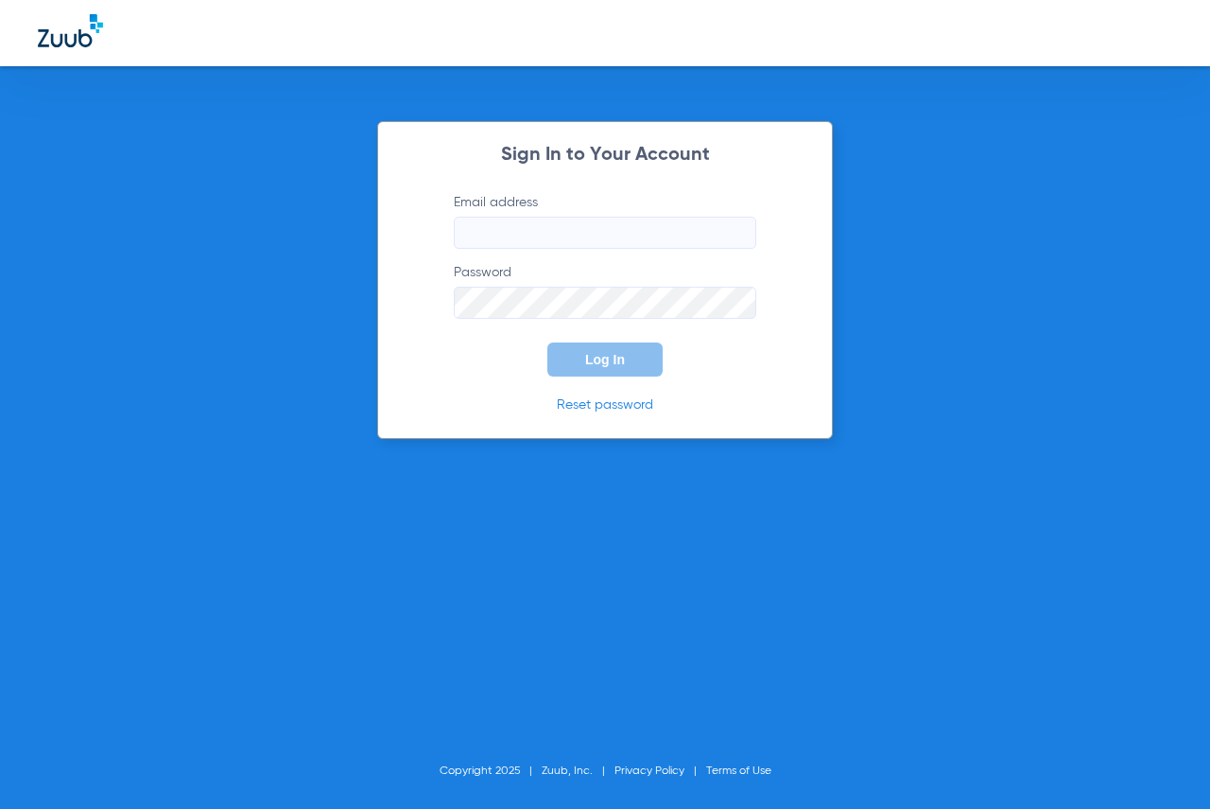 The height and width of the screenshot is (809, 1210). Describe the element at coordinates (70, 30) in the screenshot. I see `img: Zuub Logo` at that location.